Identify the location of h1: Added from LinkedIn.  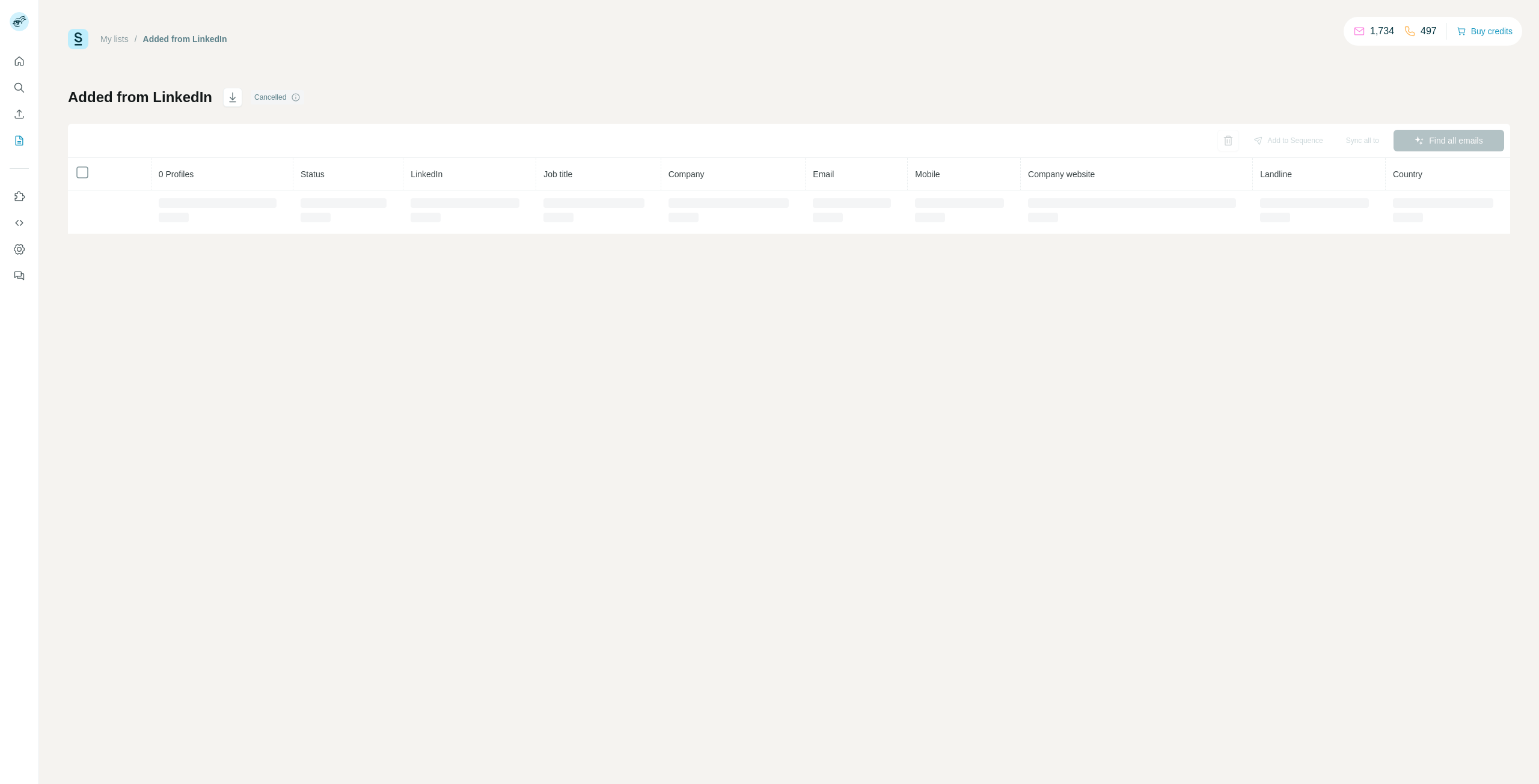
(140, 97).